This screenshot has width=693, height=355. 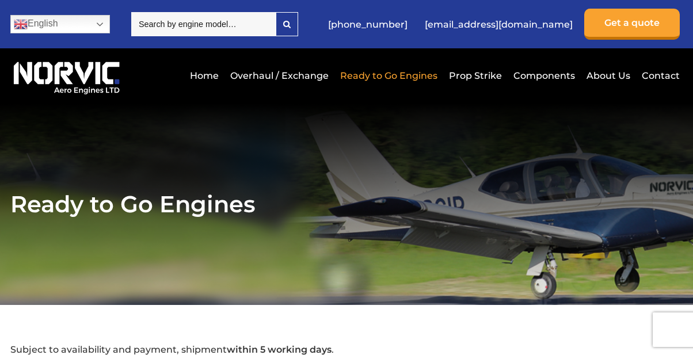 What do you see at coordinates (60, 24) in the screenshot?
I see `a: English` at bounding box center [60, 24].